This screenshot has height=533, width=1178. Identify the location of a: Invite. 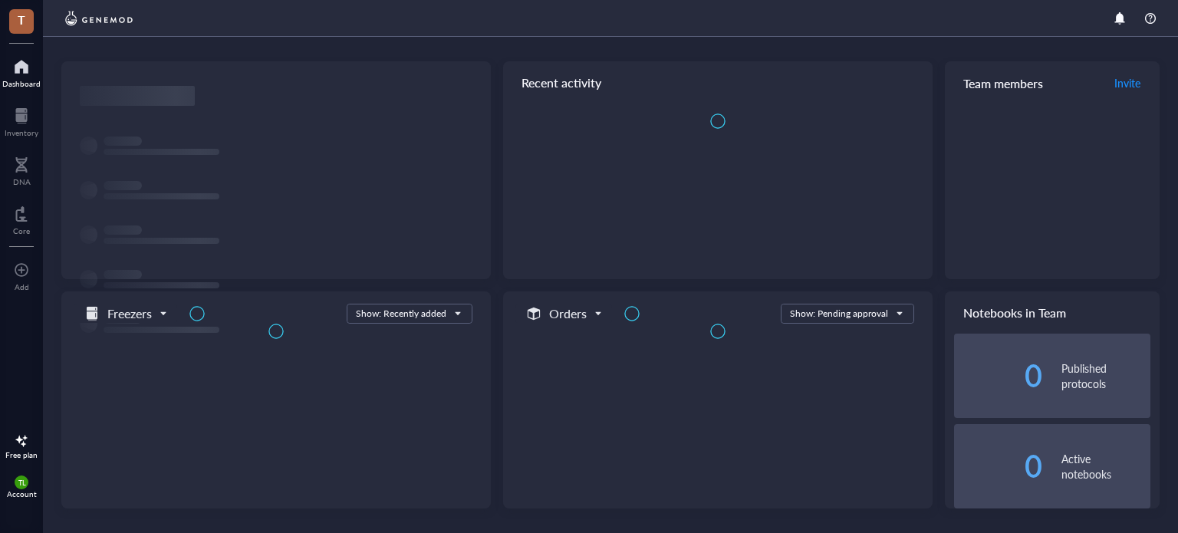
(1127, 83).